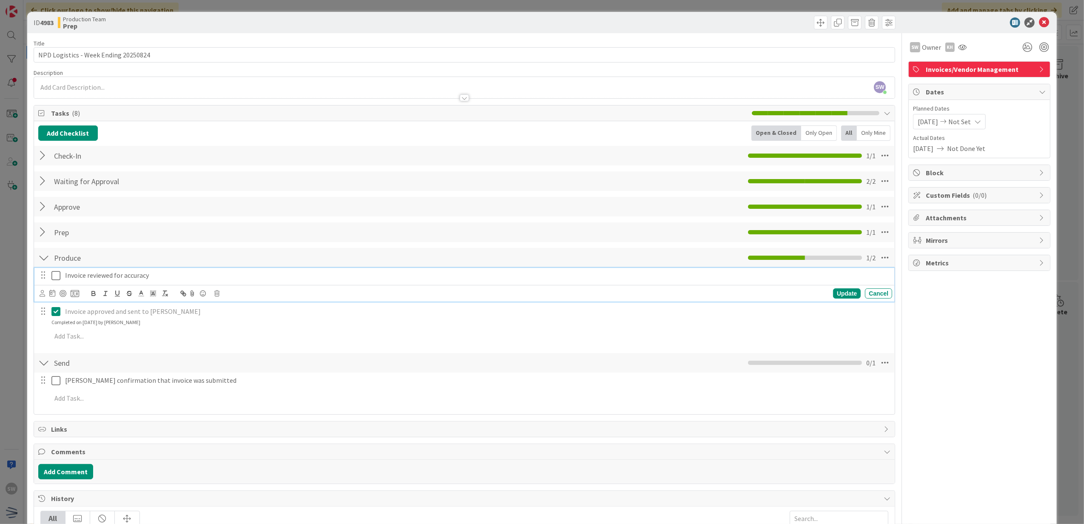 This screenshot has height=524, width=1084. Describe the element at coordinates (849, 133) in the screenshot. I see `div: All` at that location.